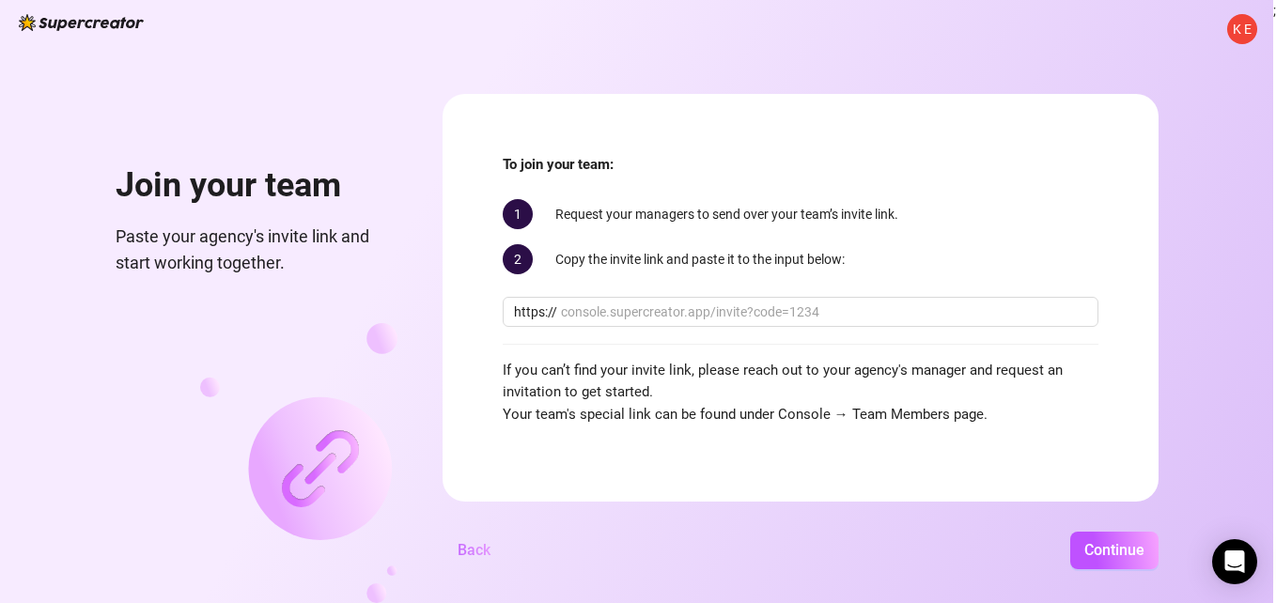  What do you see at coordinates (474, 551) in the screenshot?
I see `button: Back` at bounding box center [474, 551].